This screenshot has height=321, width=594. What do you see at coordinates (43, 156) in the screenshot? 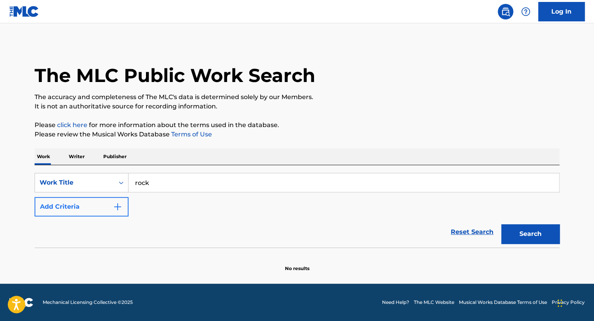
I see `p: Work` at bounding box center [43, 156].